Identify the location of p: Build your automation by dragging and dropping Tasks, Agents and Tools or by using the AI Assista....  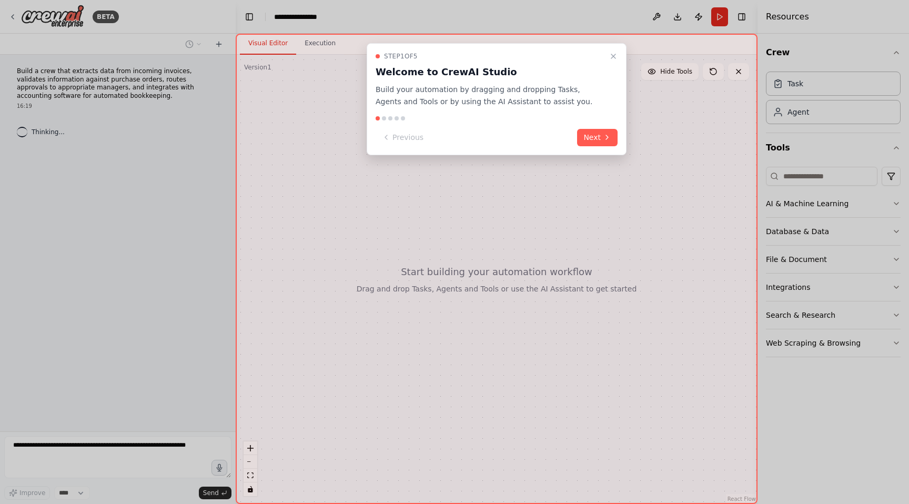
(490, 96).